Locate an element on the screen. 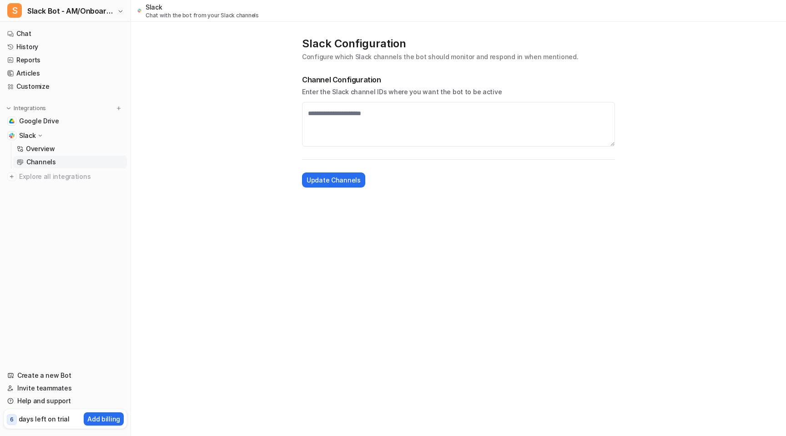 The height and width of the screenshot is (436, 786). img: explore all integrations is located at coordinates (12, 176).